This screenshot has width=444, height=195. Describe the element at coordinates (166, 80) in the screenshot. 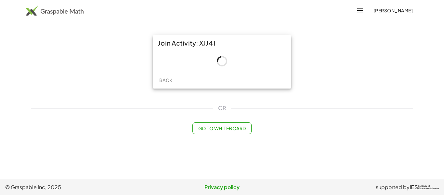

I see `button: Back` at that location.